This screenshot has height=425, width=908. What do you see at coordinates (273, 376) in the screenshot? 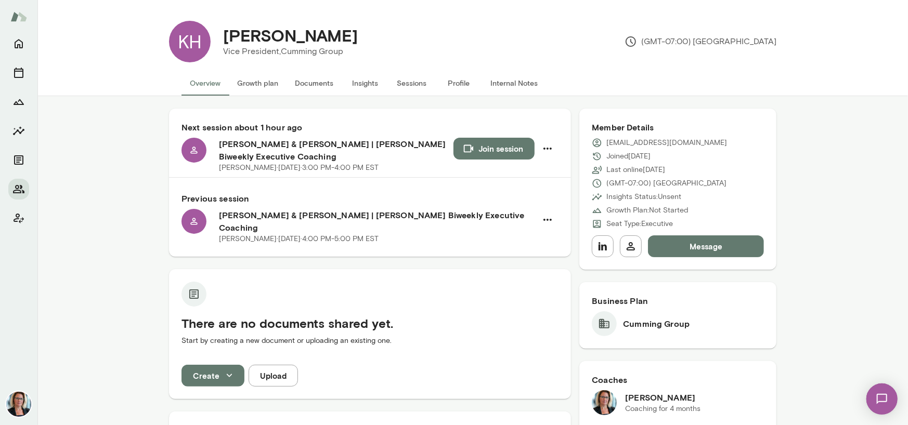
I see `button: Upload` at bounding box center [273, 376].